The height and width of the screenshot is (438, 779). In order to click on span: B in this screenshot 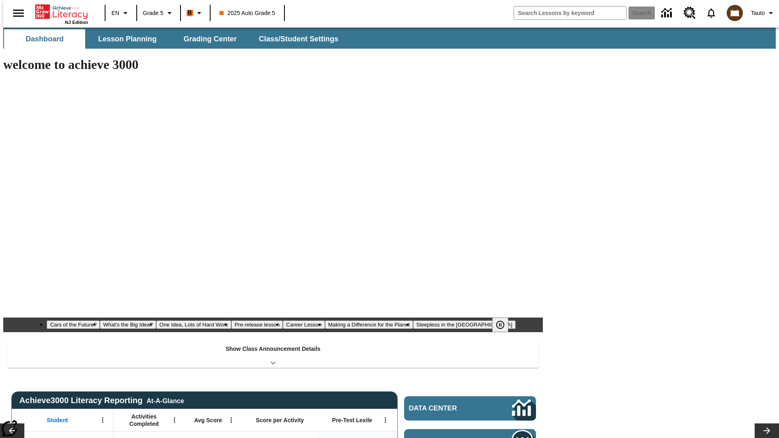, I will do `click(190, 13)`.